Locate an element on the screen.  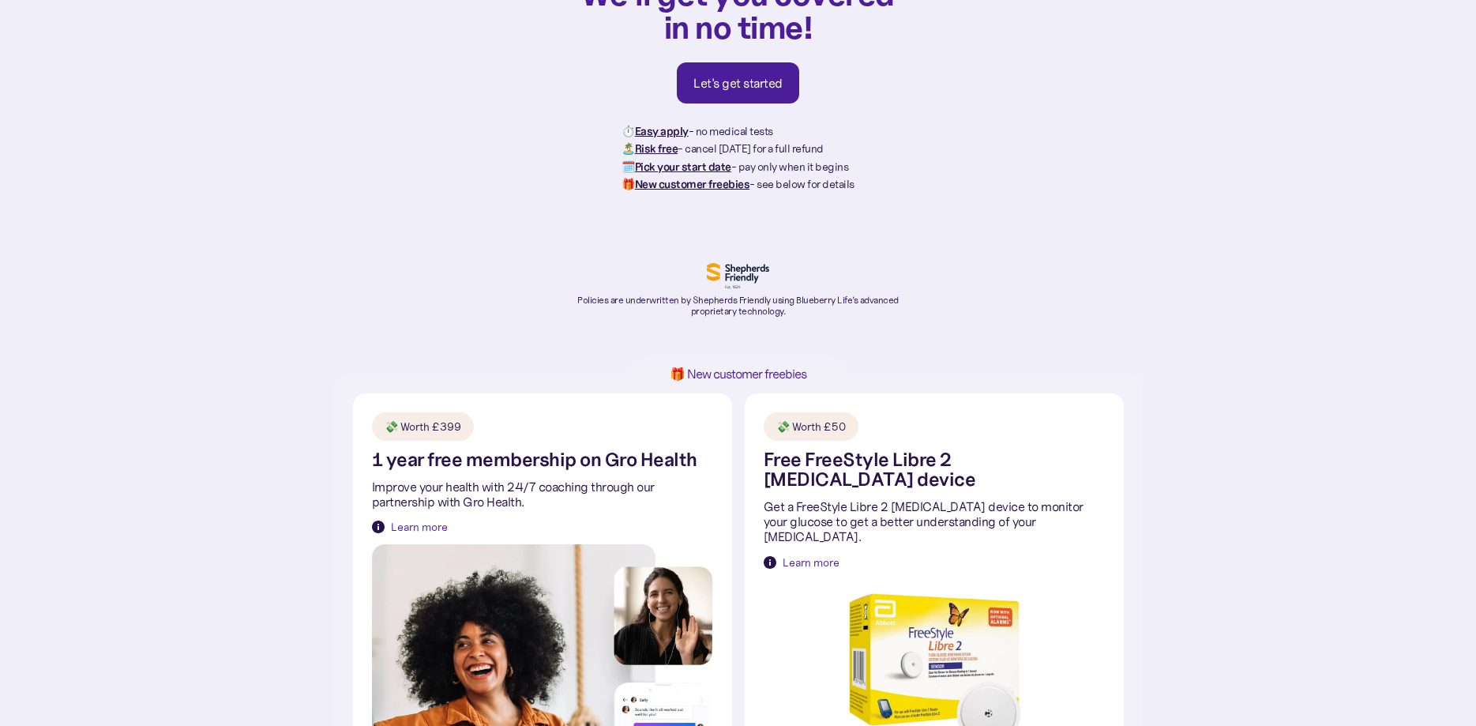
strong: Risk free is located at coordinates (656, 148).